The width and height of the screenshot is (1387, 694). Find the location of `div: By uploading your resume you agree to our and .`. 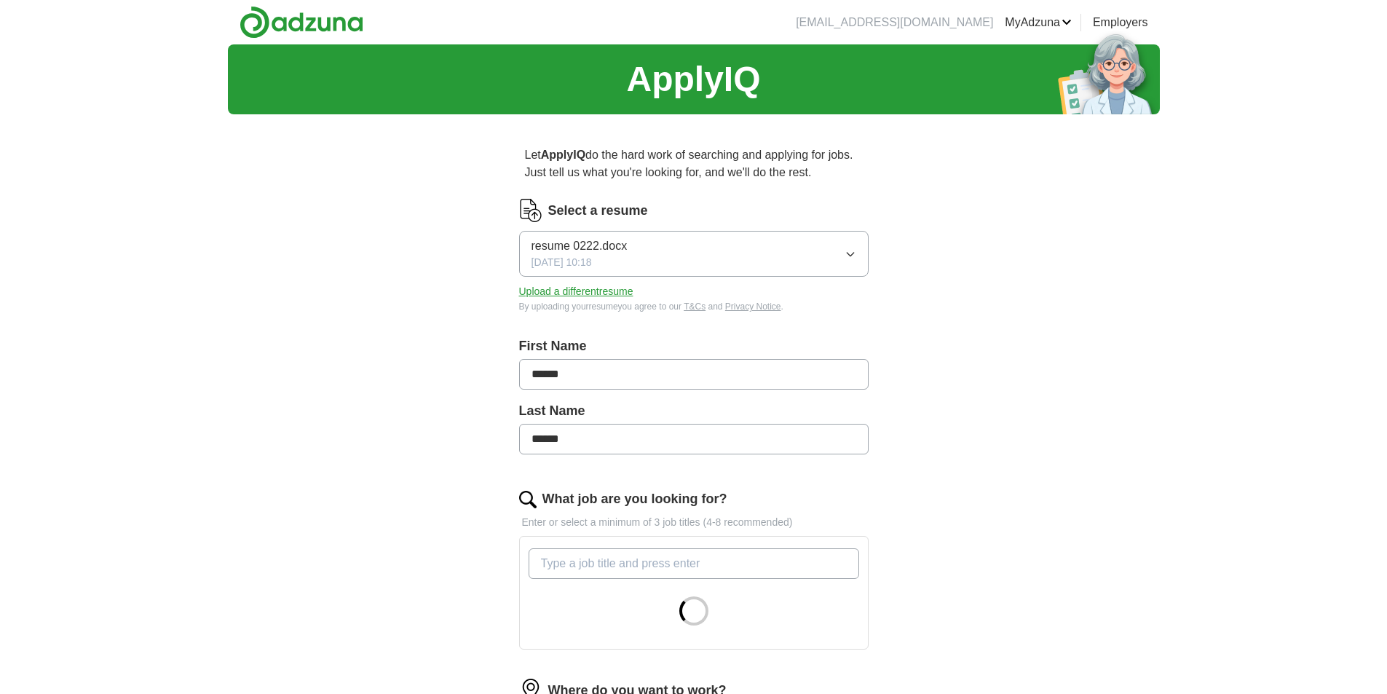

div: By uploading your resume you agree to our and . is located at coordinates (694, 306).